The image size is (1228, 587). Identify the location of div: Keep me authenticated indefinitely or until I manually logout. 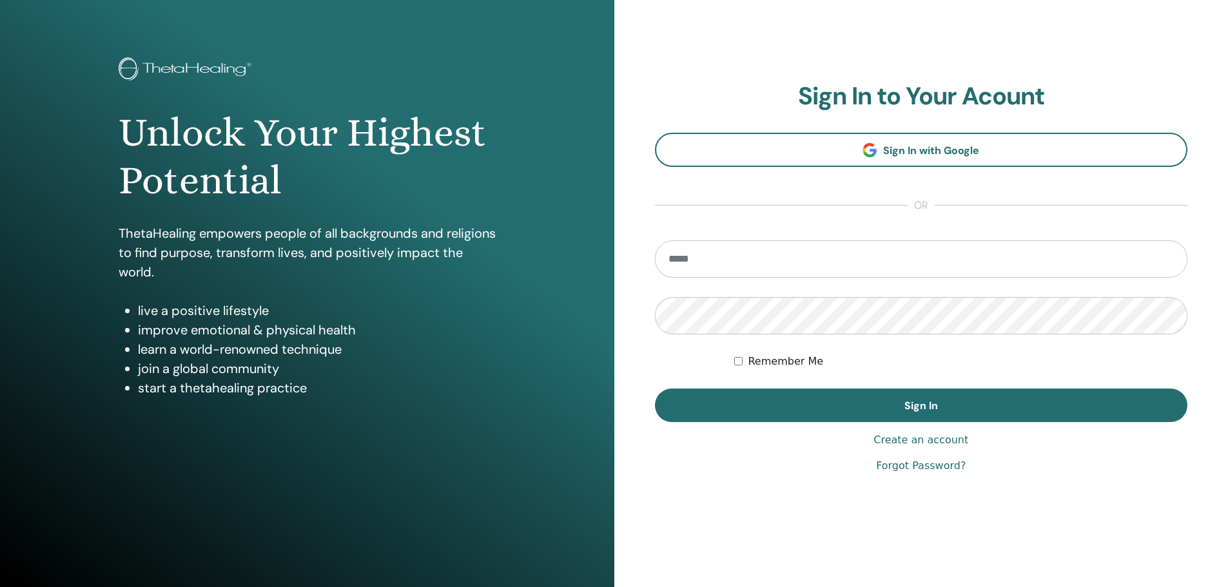
(961, 362).